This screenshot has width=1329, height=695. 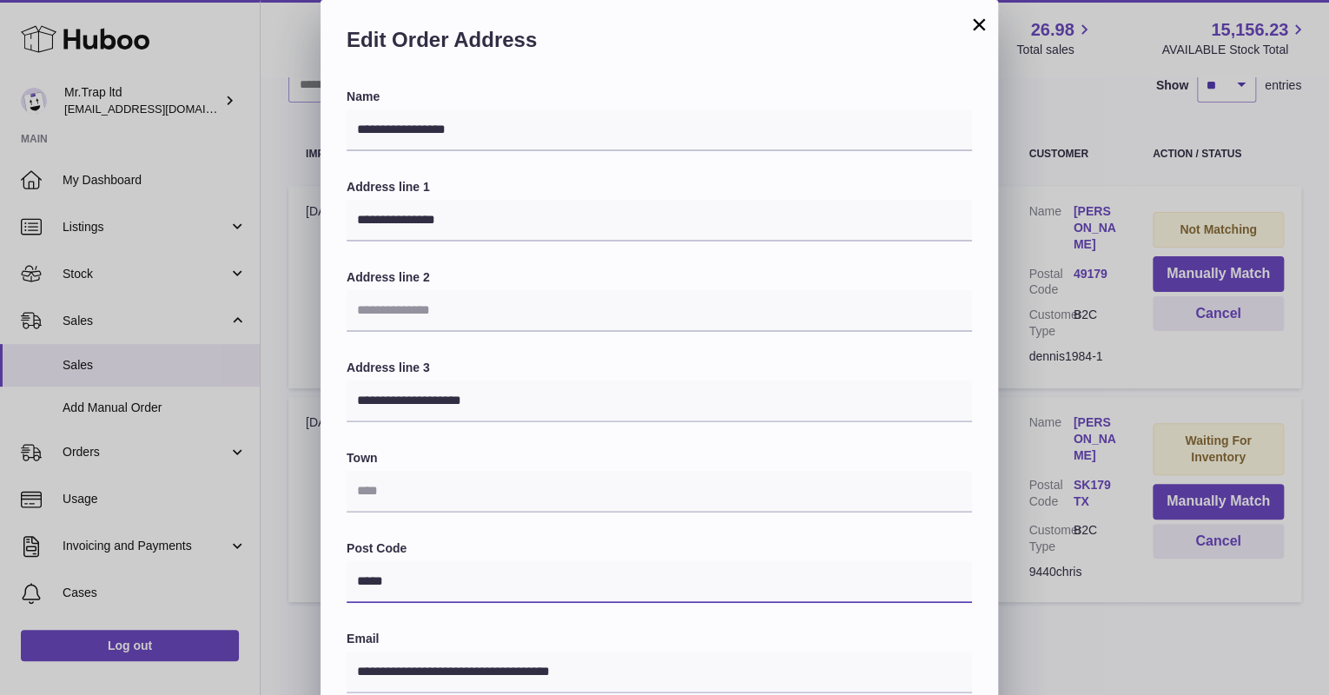 I want to click on label: Name, so click(x=659, y=96).